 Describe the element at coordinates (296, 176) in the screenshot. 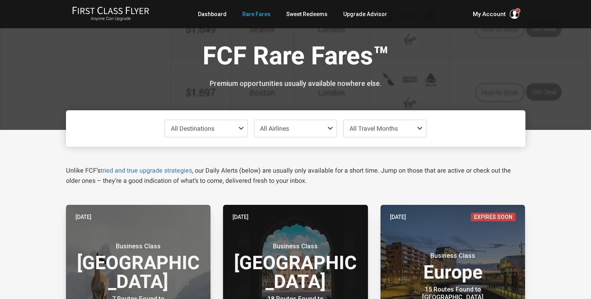

I see `p: Unlike FCF’s , our Daily Alerts (below) are usually only available for a short time. Jump on thos...` at that location.